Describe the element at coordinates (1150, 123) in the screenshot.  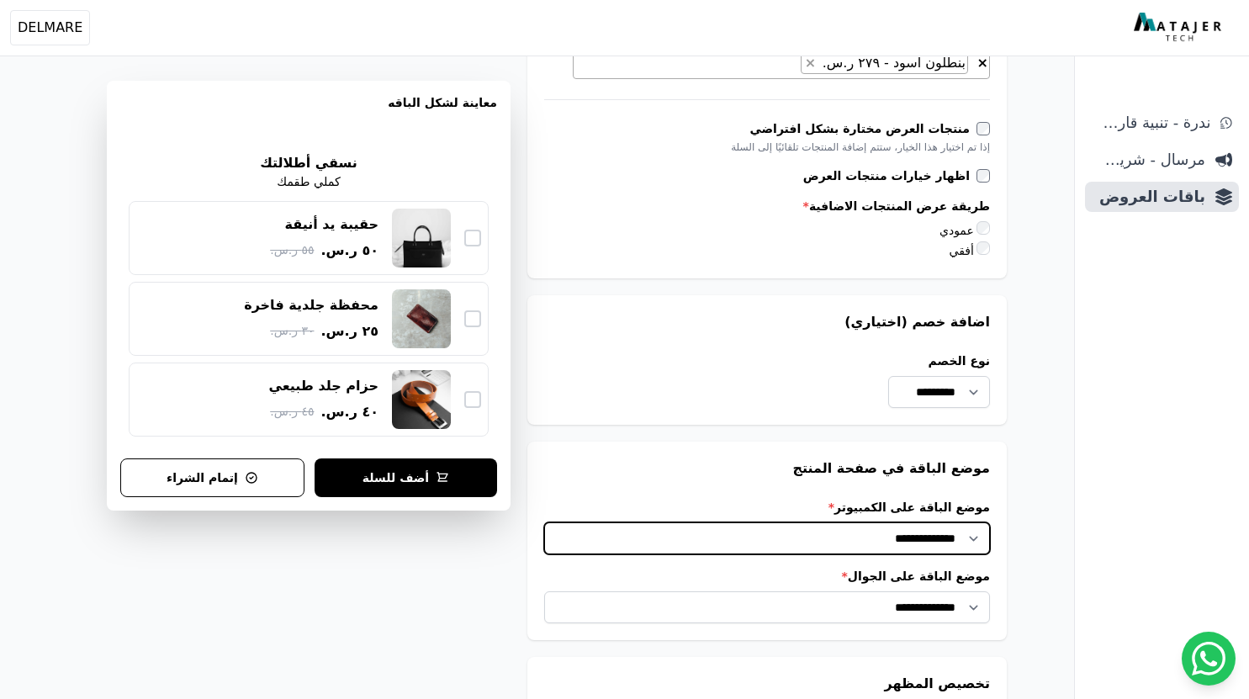
I see `span: ندرة - تنبية قارب علي النفاذ` at that location.